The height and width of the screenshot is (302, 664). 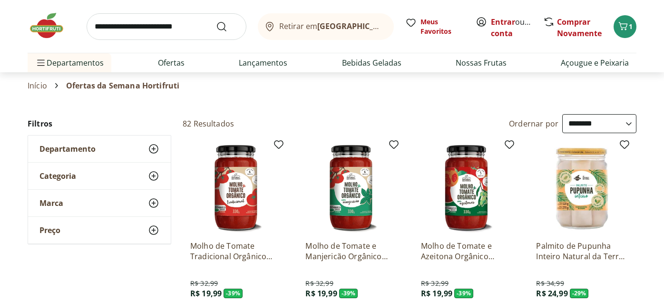 What do you see at coordinates (50, 230) in the screenshot?
I see `span: Preço` at bounding box center [50, 230].